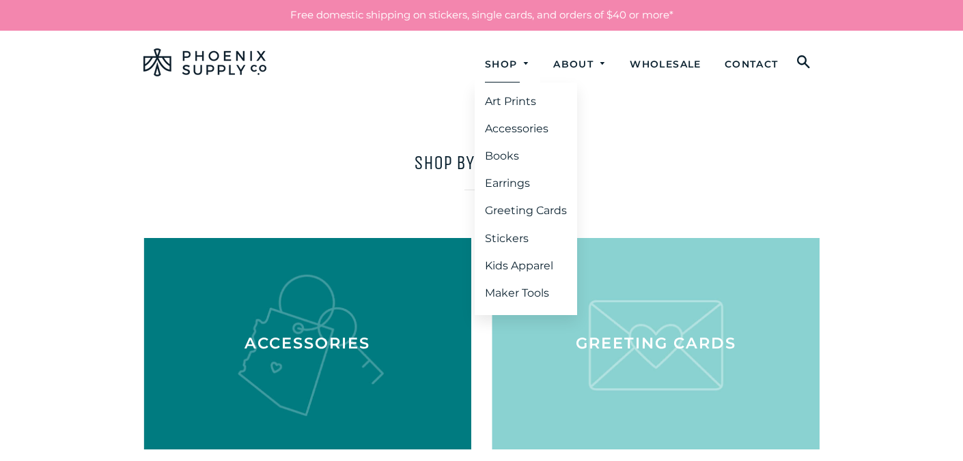 The height and width of the screenshot is (461, 963). I want to click on a: Art Prints, so click(526, 102).